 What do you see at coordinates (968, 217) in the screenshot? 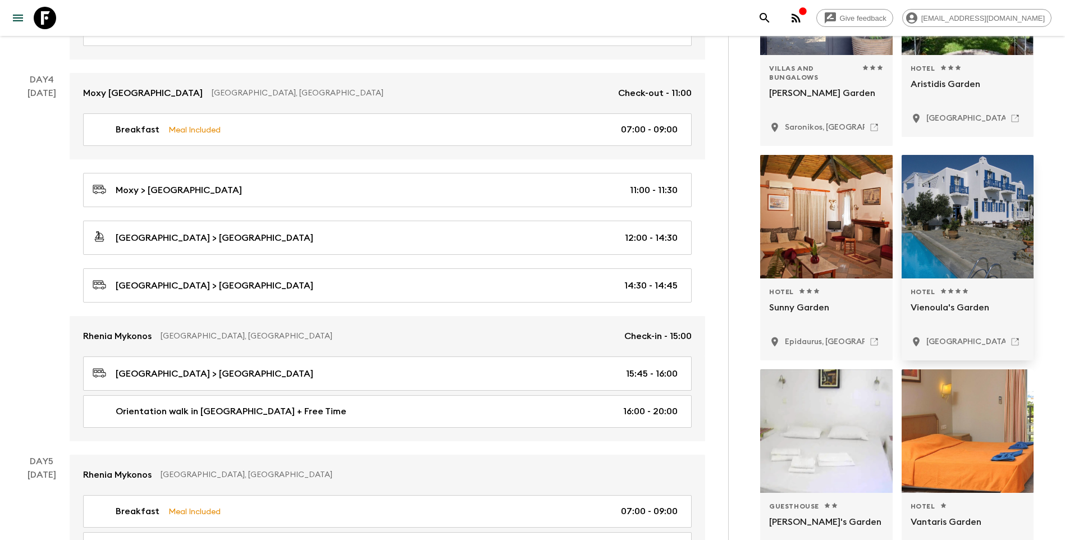
I see `div: Photo of Vienoula's Garden` at bounding box center [968, 217].